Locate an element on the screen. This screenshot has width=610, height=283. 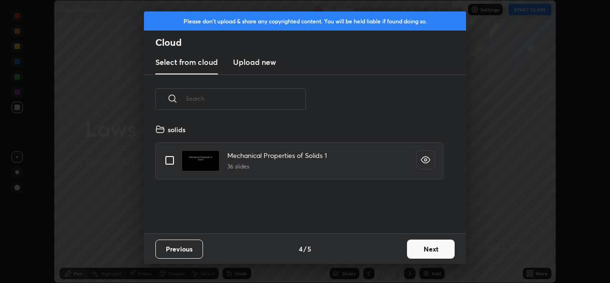
h3: Upload new is located at coordinates (255, 62).